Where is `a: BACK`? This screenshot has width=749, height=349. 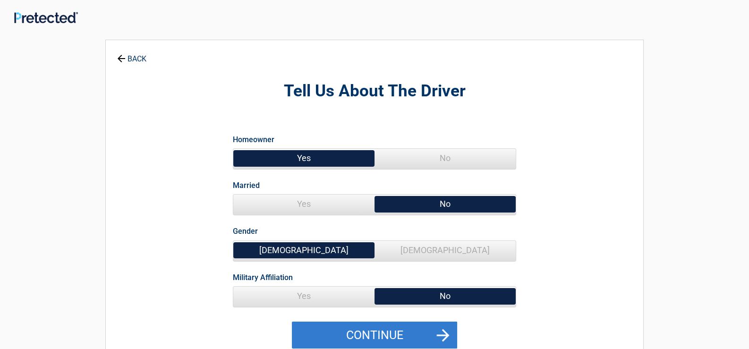 a: BACK is located at coordinates (132, 54).